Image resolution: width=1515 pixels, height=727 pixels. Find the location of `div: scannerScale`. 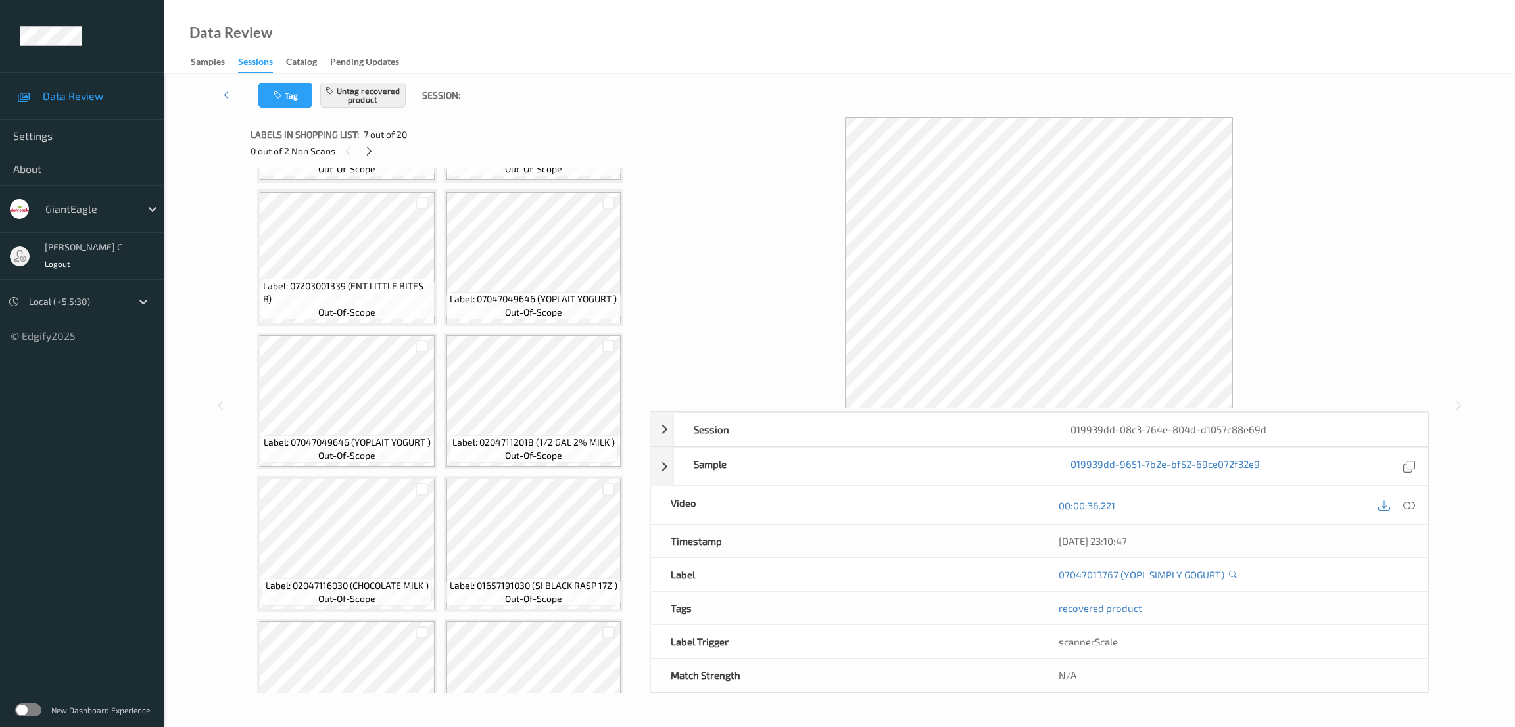

div: scannerScale is located at coordinates (1233, 642).